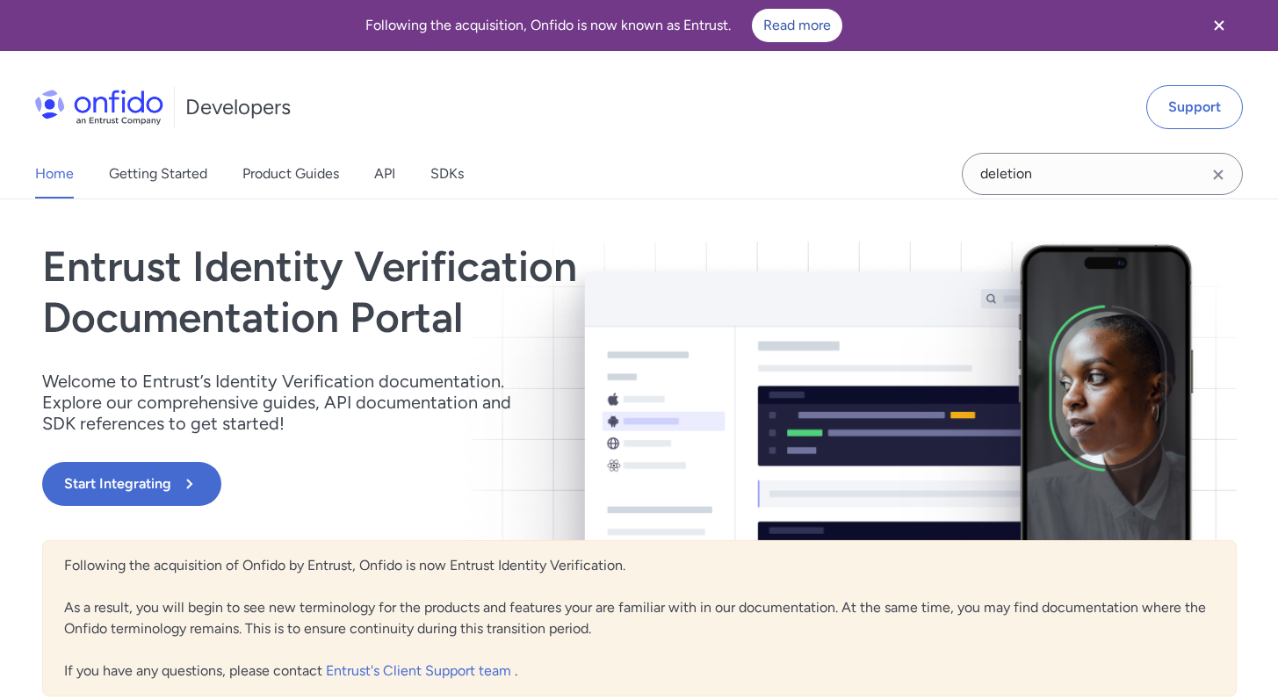  I want to click on a: Start Integrating, so click(460, 484).